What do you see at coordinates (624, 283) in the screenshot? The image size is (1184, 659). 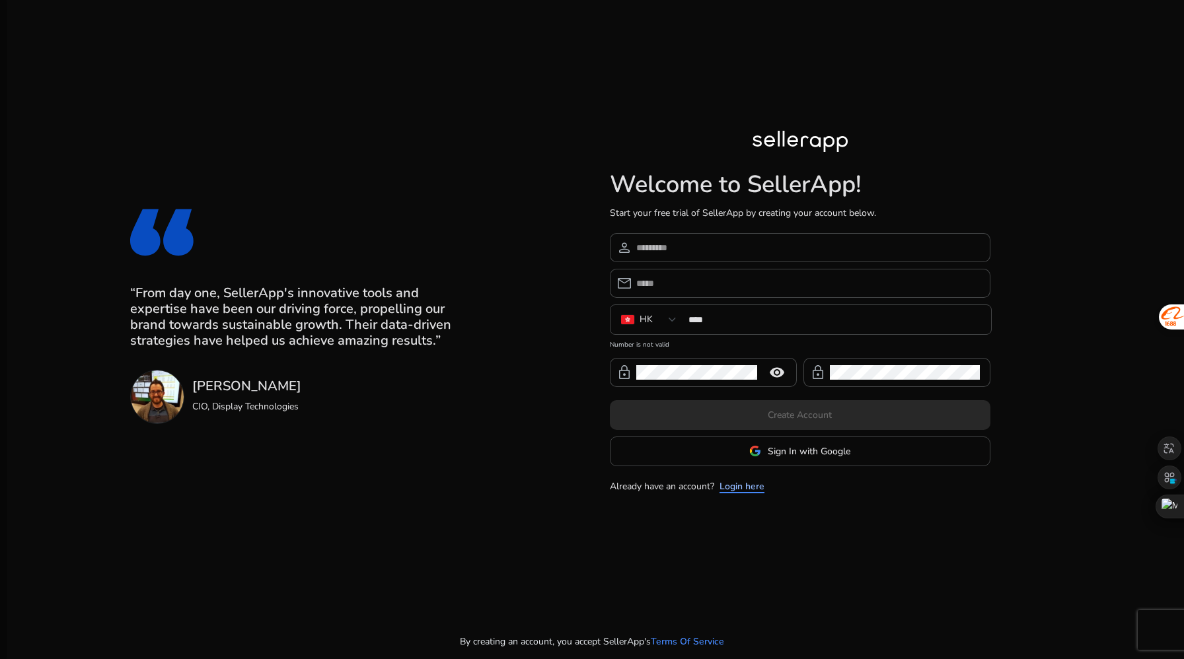 I see `span: email` at bounding box center [624, 283].